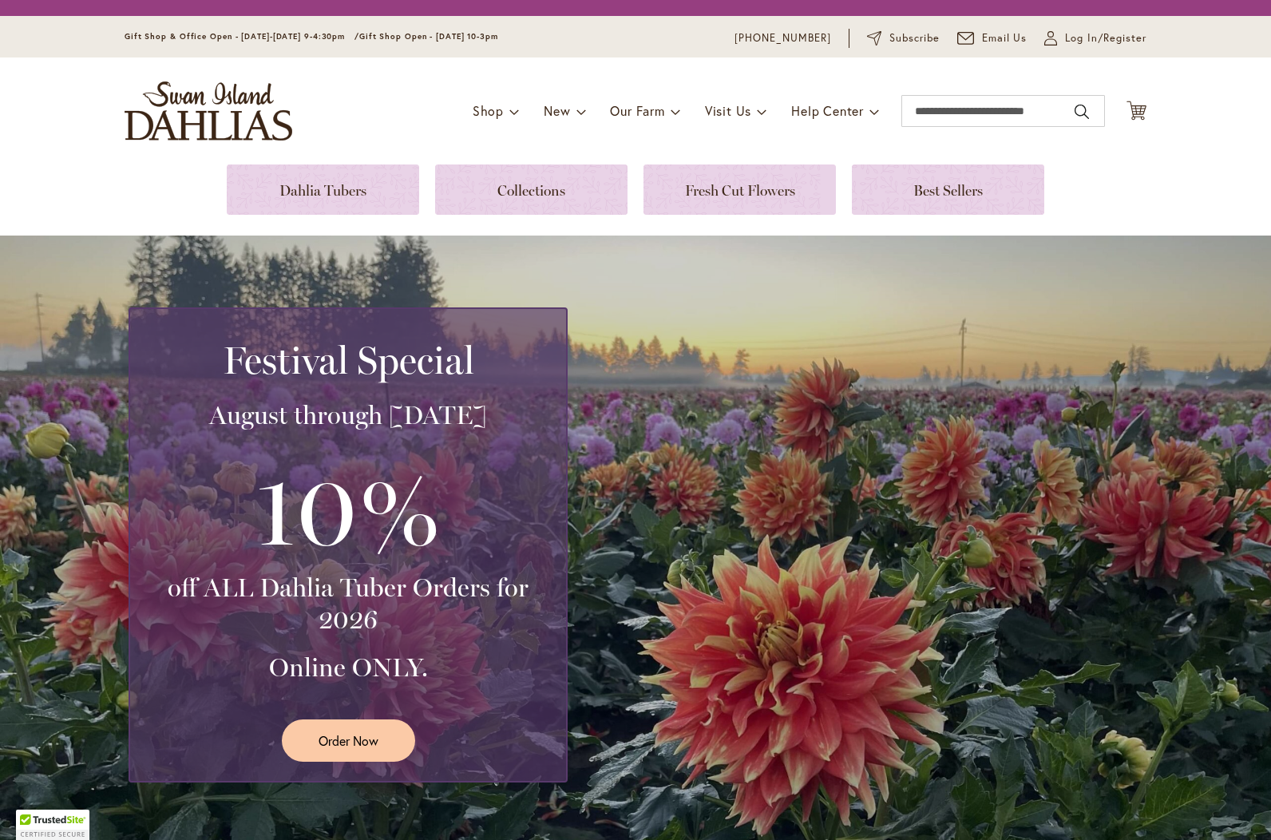  What do you see at coordinates (637, 110) in the screenshot?
I see `span: Our Farm` at bounding box center [637, 110].